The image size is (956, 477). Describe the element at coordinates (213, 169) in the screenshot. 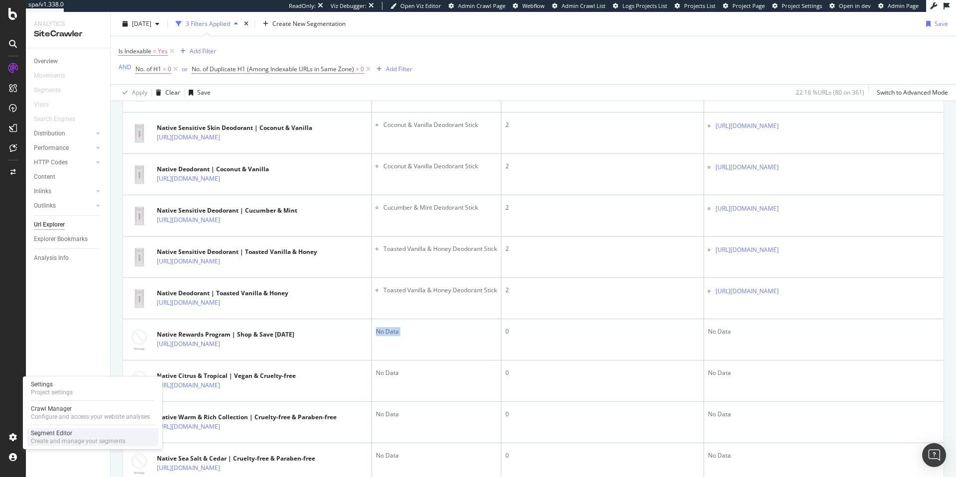

I see `div: Native Deodorant | Coconut & Vanilla` at that location.